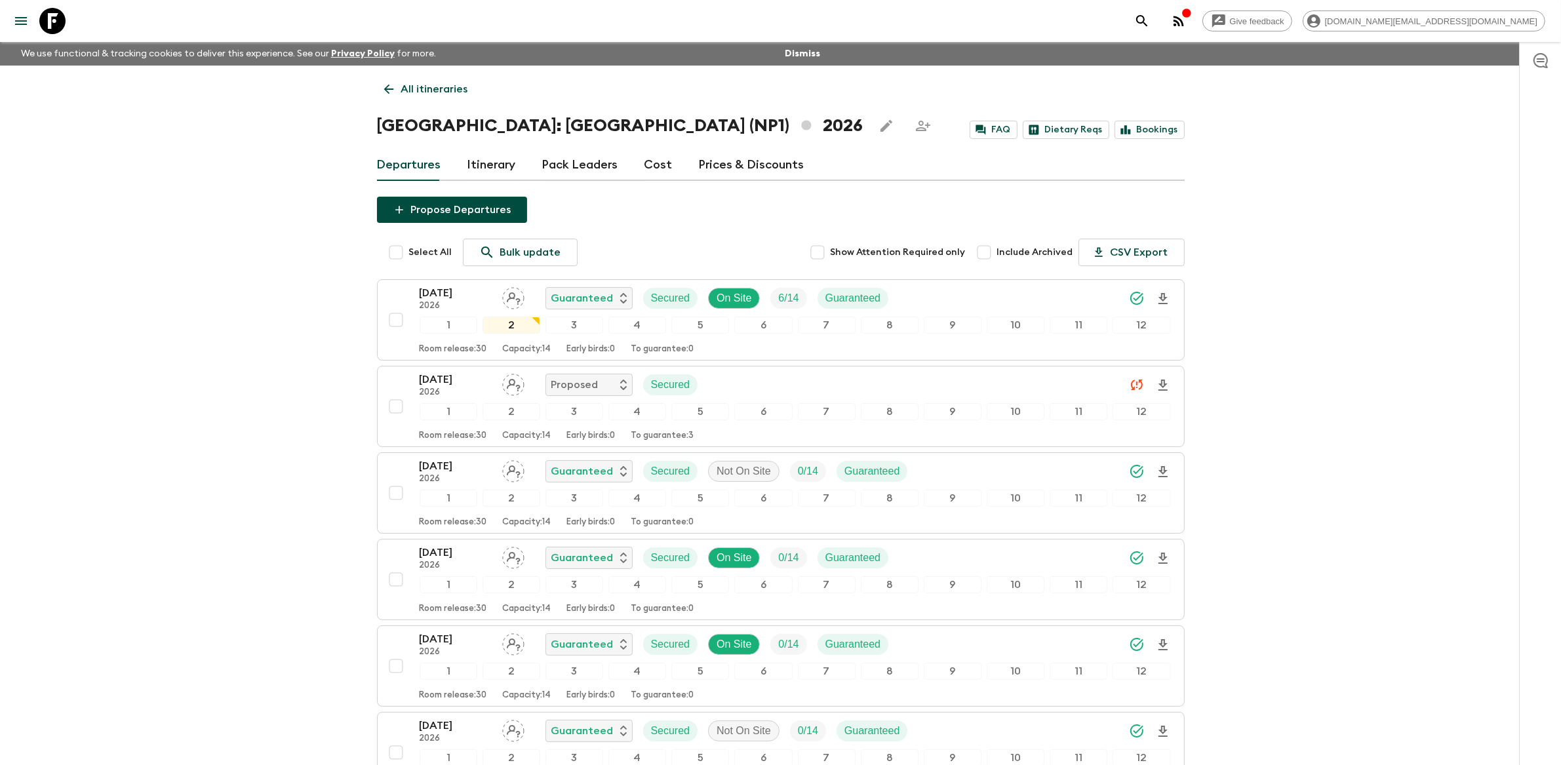  What do you see at coordinates (431, 252) in the screenshot?
I see `span: Select All` at bounding box center [431, 252].